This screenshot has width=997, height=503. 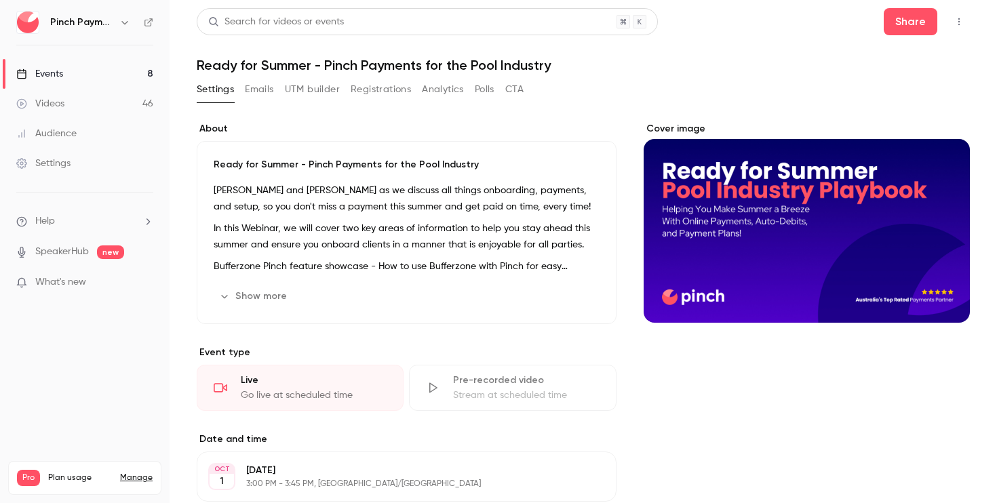 What do you see at coordinates (406, 165) in the screenshot?
I see `p: Ready for Summer - Pinch Payments for the Pool Industry` at bounding box center [406, 165].